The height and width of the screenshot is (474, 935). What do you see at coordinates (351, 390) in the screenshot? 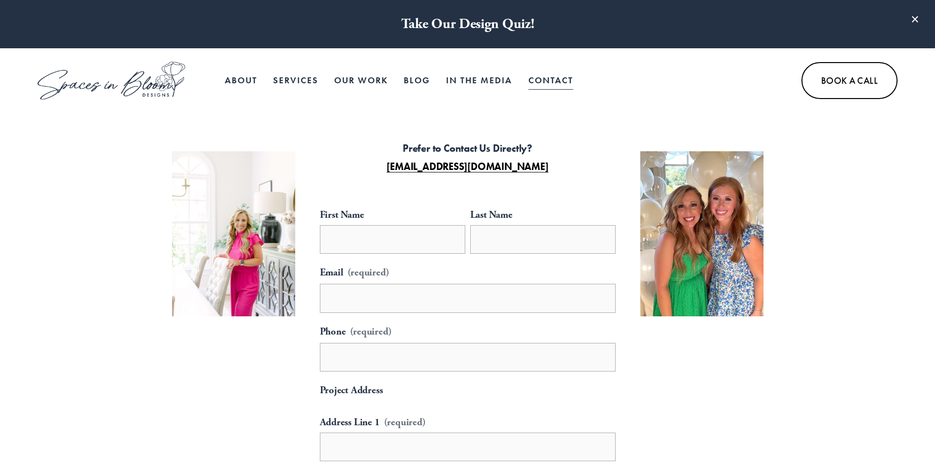
I see `span: Project Address` at bounding box center [351, 390].